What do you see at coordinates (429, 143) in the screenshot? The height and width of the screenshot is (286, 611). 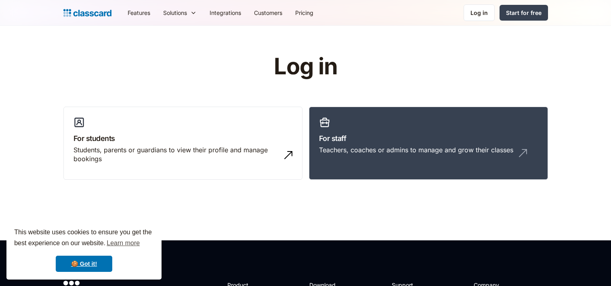 I see `a: For staffTeachers, coaches or admins to manage and grow their classes` at bounding box center [429, 143].